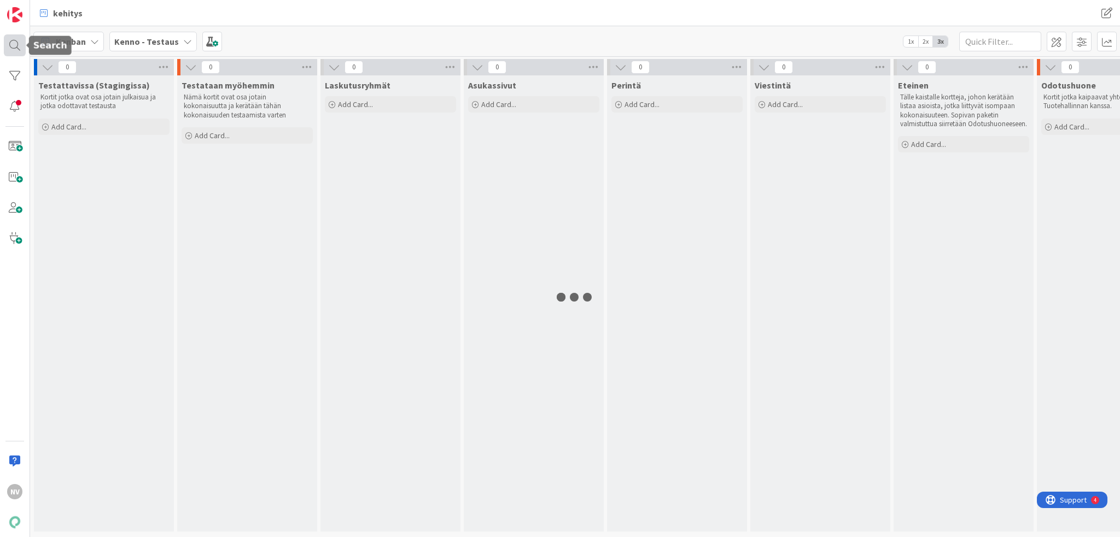 This screenshot has width=1120, height=537. Describe the element at coordinates (925, 42) in the screenshot. I see `span: 2x` at that location.